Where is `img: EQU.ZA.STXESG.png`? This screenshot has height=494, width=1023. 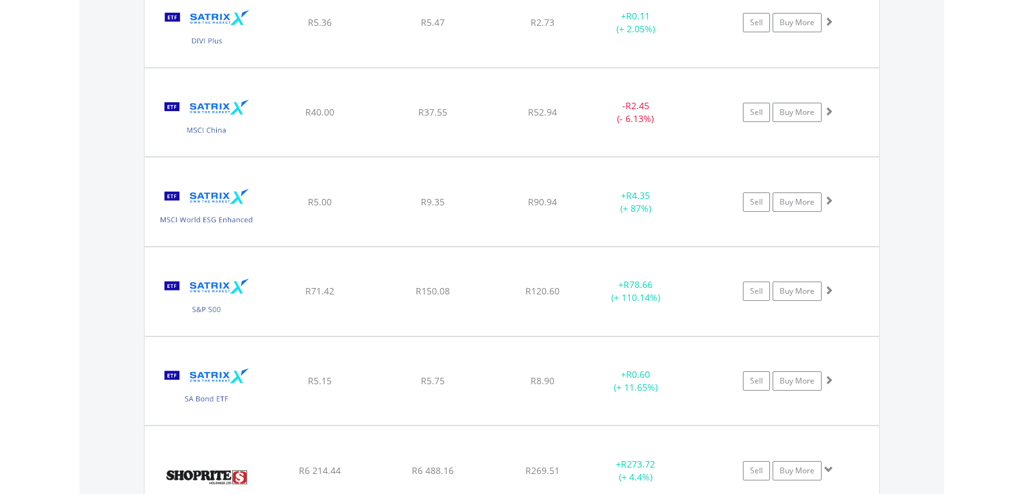 img: EQU.ZA.STXESG.png is located at coordinates (207, 208).